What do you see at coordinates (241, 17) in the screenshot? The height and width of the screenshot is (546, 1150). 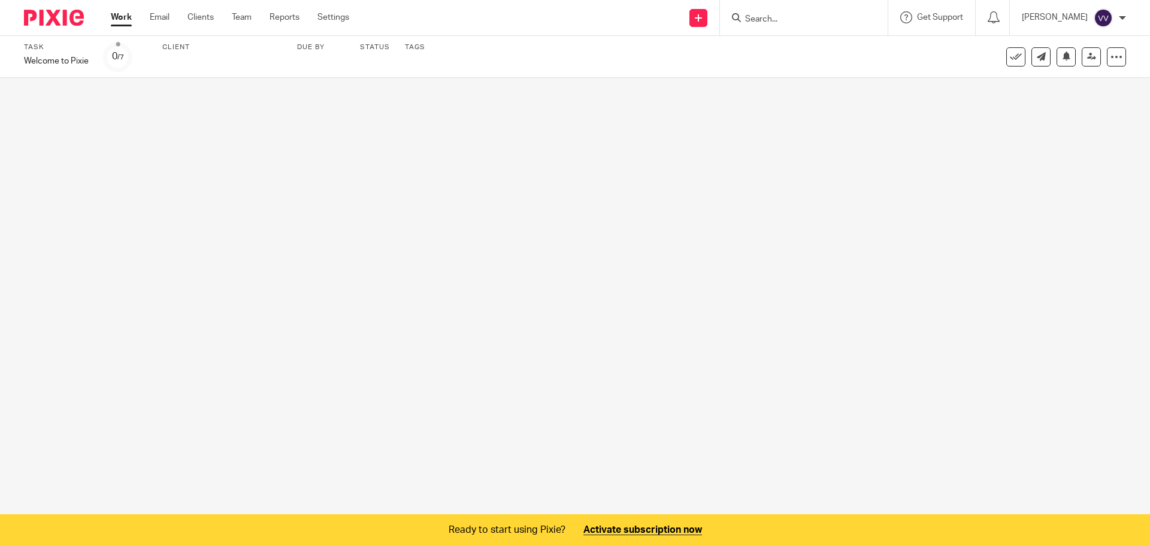 I see `a: Team` at bounding box center [241, 17].